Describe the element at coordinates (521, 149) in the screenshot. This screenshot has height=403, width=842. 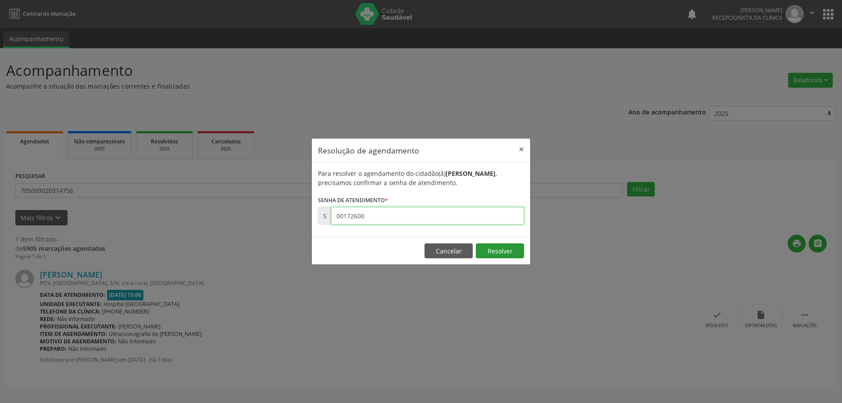
I see `button: Close` at that location.